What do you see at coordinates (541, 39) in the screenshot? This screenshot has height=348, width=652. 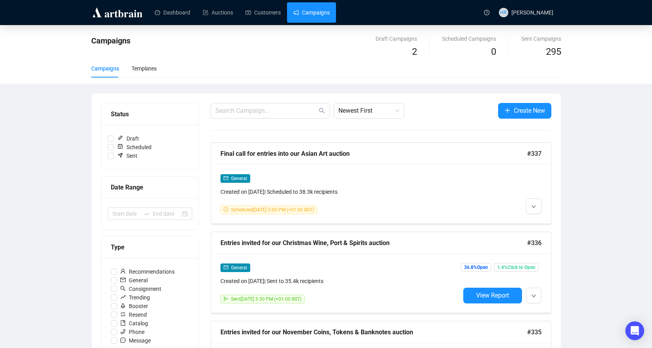 I see `div: Sent Campaigns` at bounding box center [541, 39].